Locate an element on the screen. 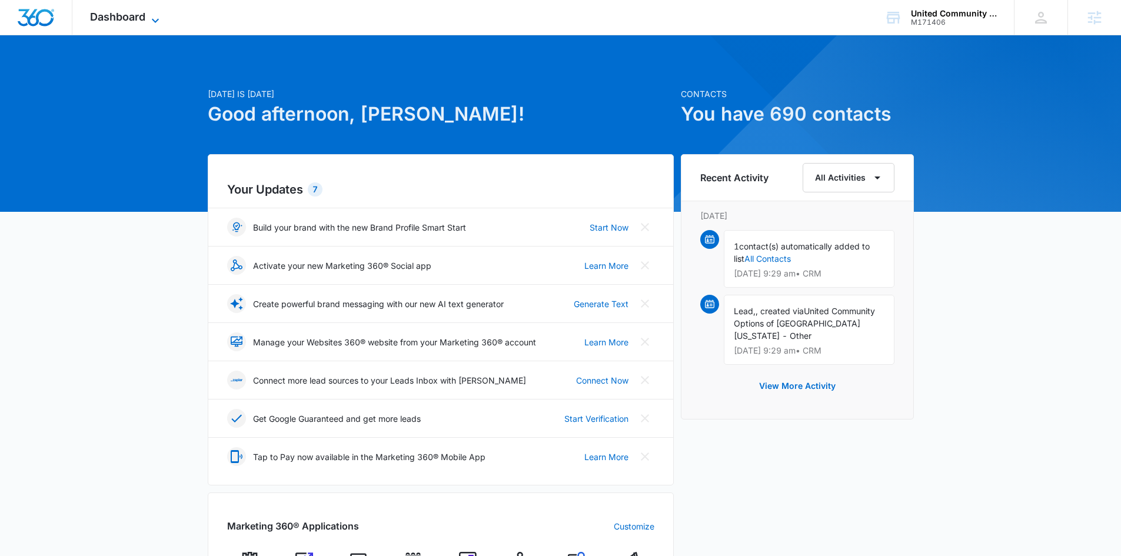 The image size is (1121, 556). a: Start Now is located at coordinates (609, 227).